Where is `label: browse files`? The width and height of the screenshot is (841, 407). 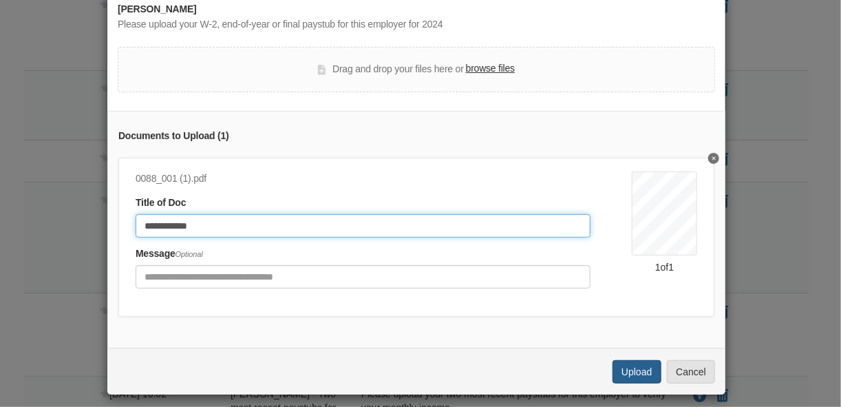 label: browse files is located at coordinates (490, 69).